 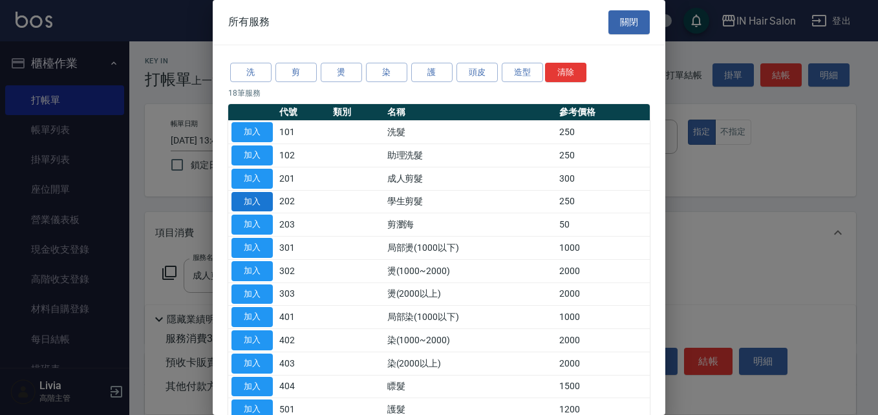 I want to click on td: 101, so click(x=303, y=133).